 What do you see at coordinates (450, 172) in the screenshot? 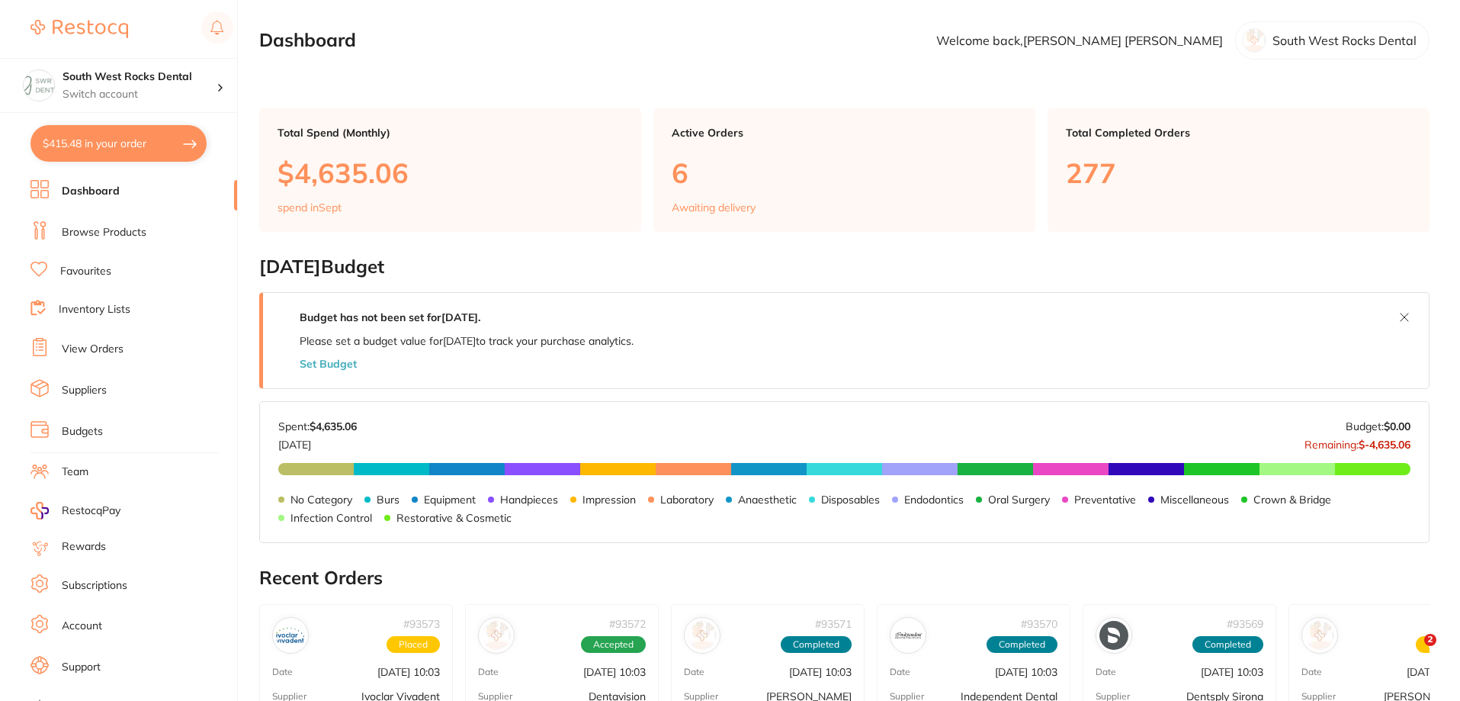
I see `p: $4,635.06` at bounding box center [450, 172].